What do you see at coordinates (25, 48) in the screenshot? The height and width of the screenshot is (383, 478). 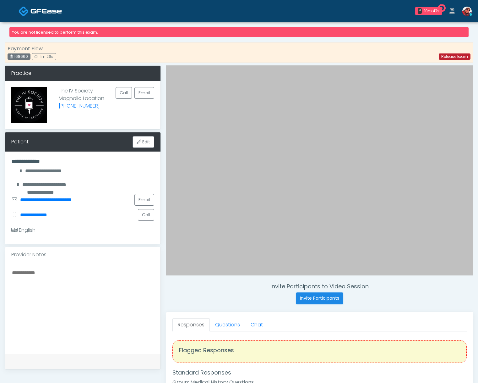 I see `strong: Payment Flow` at bounding box center [25, 48].